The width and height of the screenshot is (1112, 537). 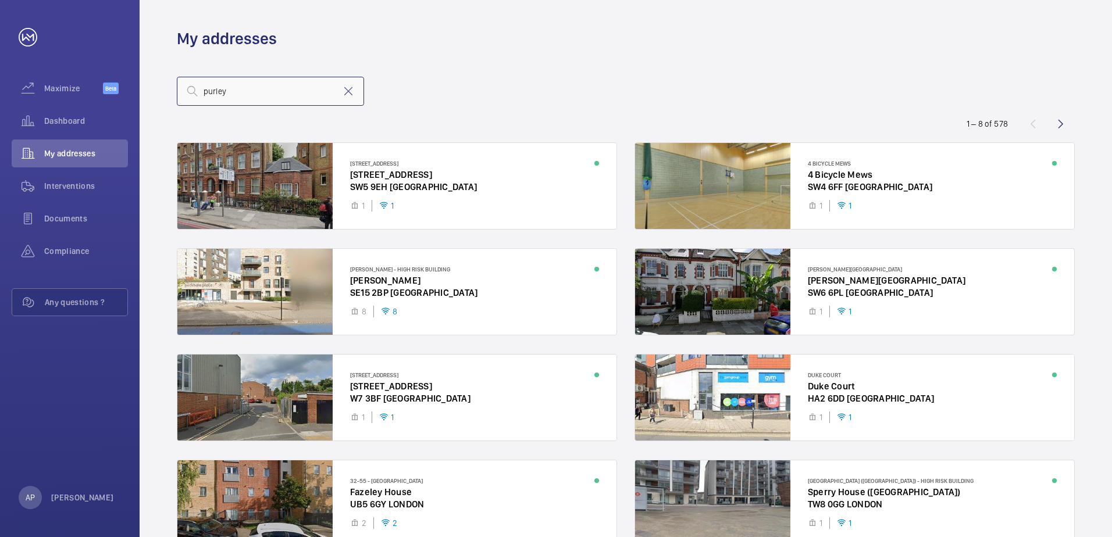 What do you see at coordinates (227, 38) in the screenshot?
I see `h1: My addresses` at bounding box center [227, 38].